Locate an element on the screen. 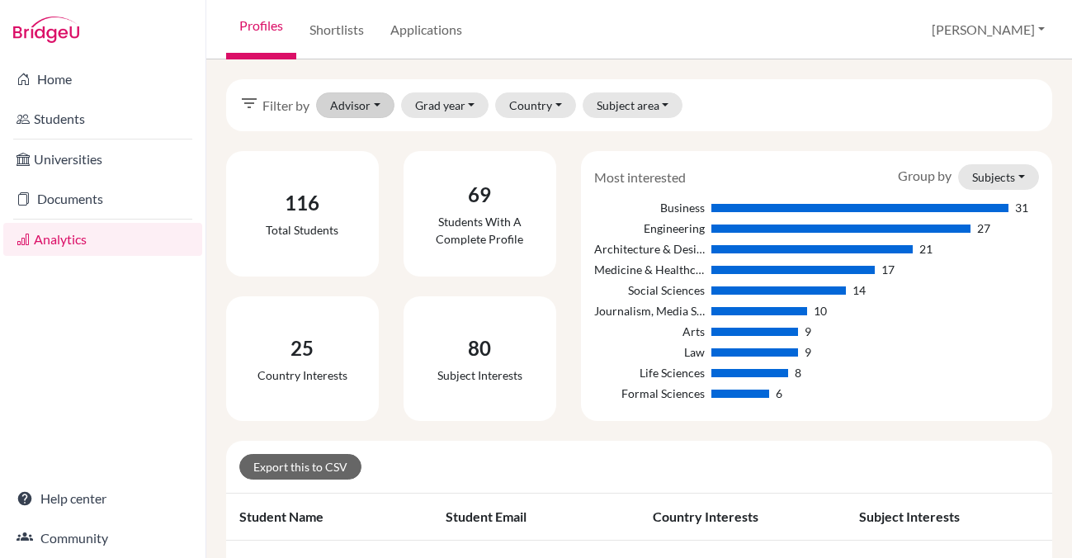 The image size is (1072, 558). th: Student email is located at coordinates (536, 517).